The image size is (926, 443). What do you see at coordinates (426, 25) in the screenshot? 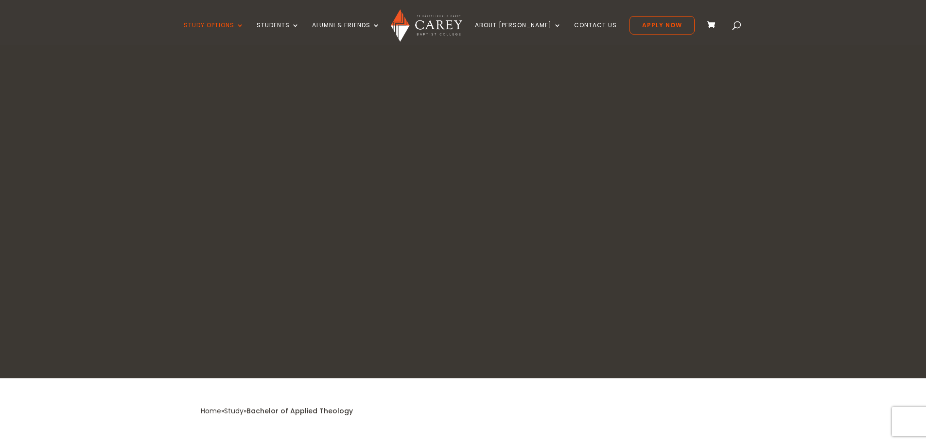
I see `img: Carey Baptist College` at bounding box center [426, 25].